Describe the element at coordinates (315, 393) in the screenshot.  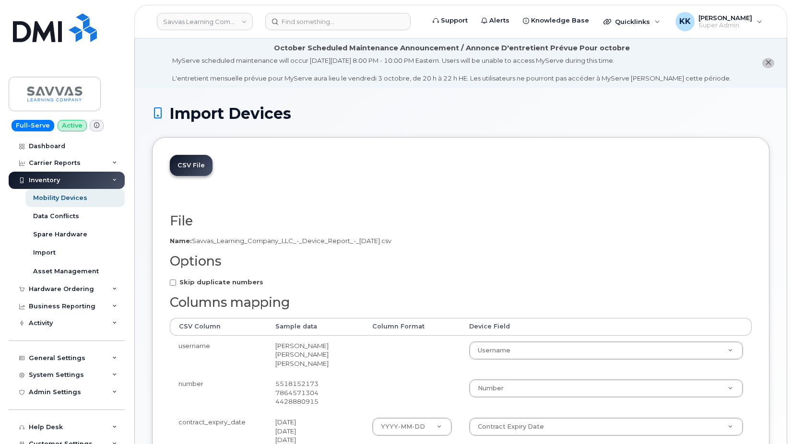
I see `td: 5518152173 7864571304 4428880915` at that location.